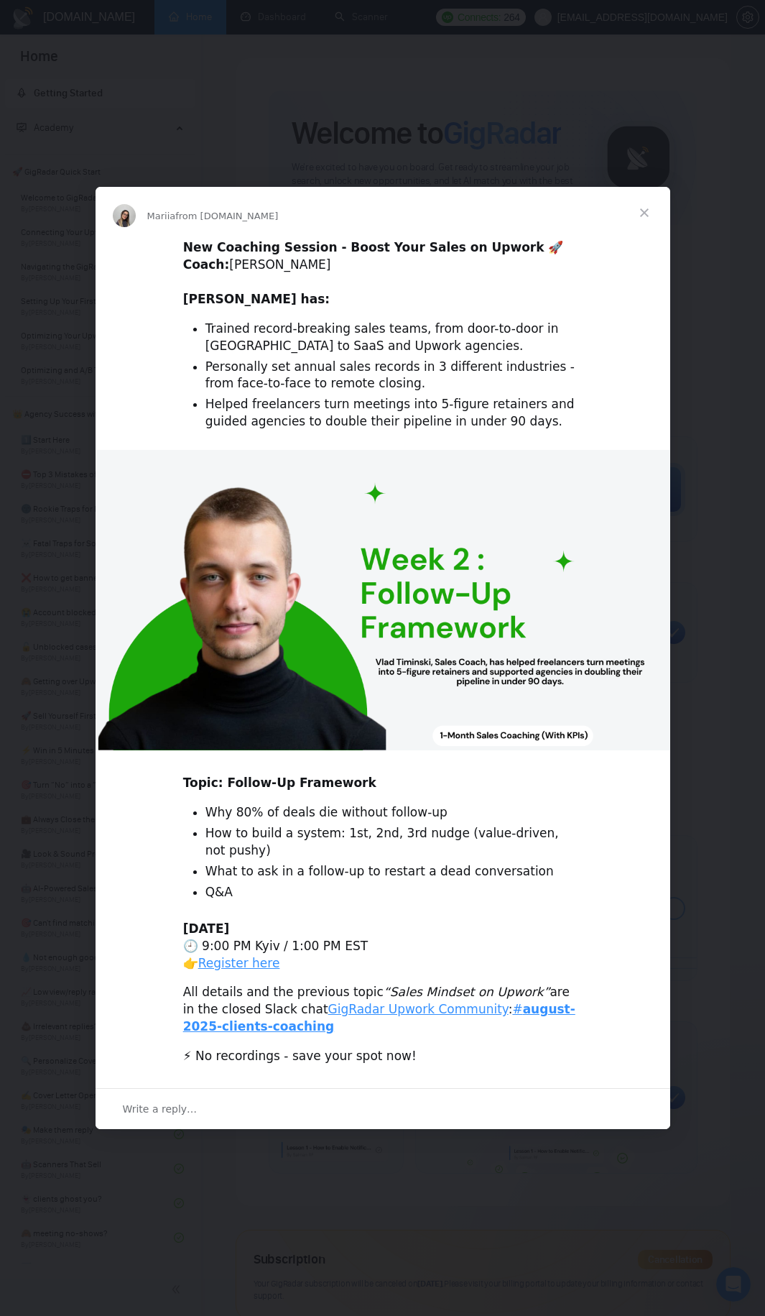 The width and height of the screenshot is (765, 1316). Describe the element at coordinates (383, 1057) in the screenshot. I see `div: ⚡ No recordings - save your spot now!` at that location.